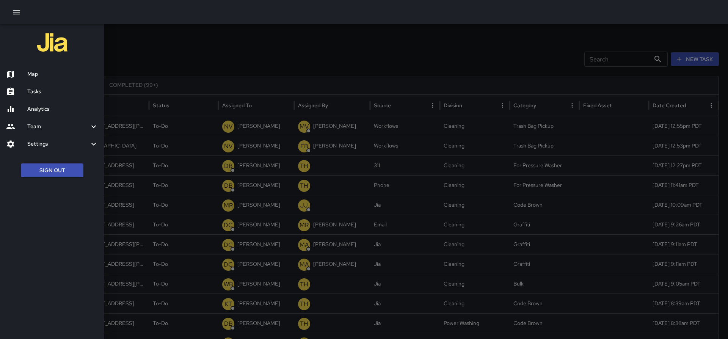  I want to click on img: jia-logo, so click(52, 42).